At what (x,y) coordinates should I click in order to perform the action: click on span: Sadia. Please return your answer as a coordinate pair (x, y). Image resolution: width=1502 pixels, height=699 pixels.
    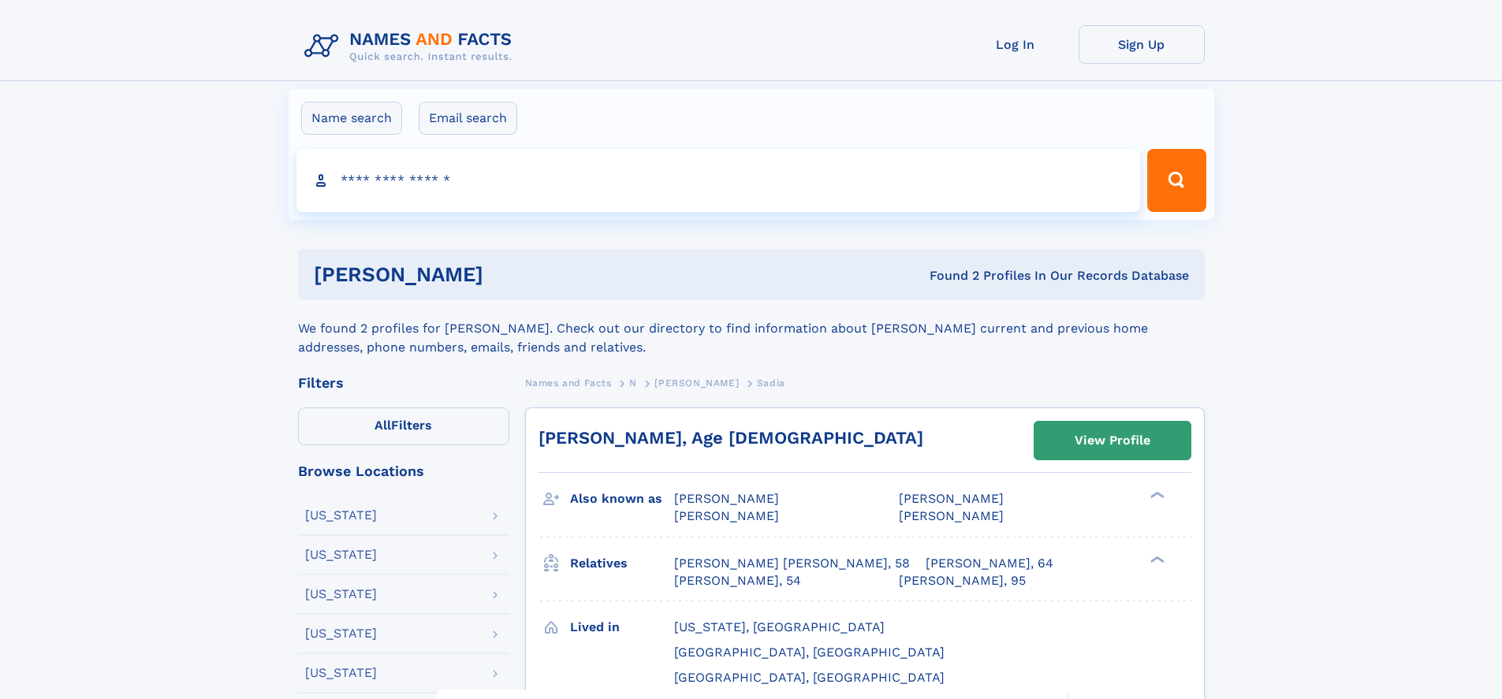
    Looking at the image, I should click on (771, 383).